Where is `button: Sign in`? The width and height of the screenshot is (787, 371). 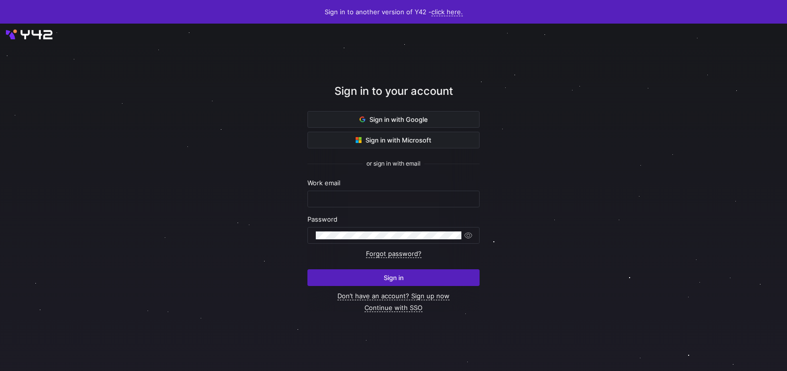 button: Sign in is located at coordinates (393, 278).